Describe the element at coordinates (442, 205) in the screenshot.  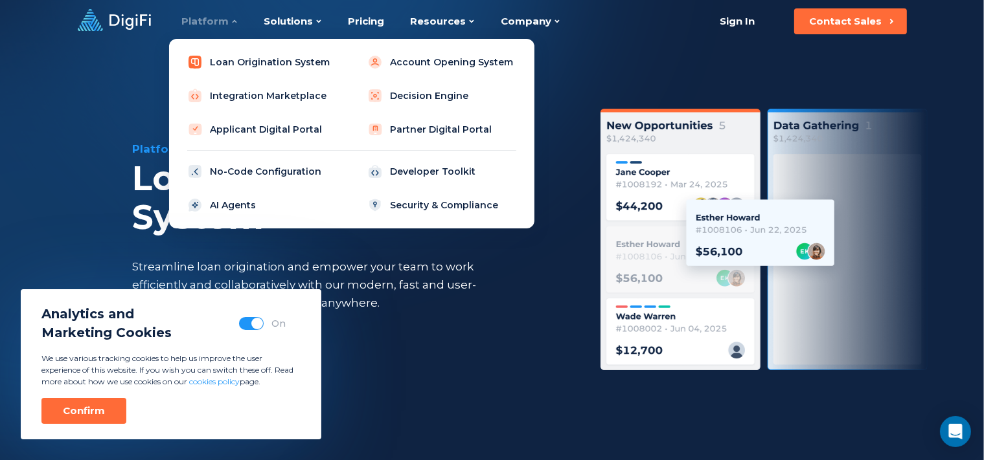
I see `a: Security & Compliance` at that location.